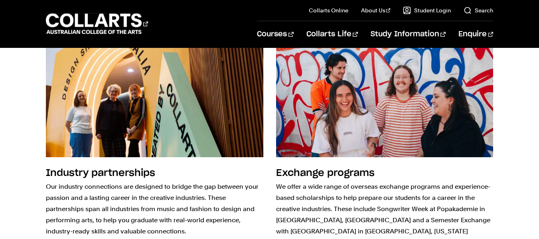 This screenshot has width=539, height=239. I want to click on div: Go to homepage, so click(97, 24).